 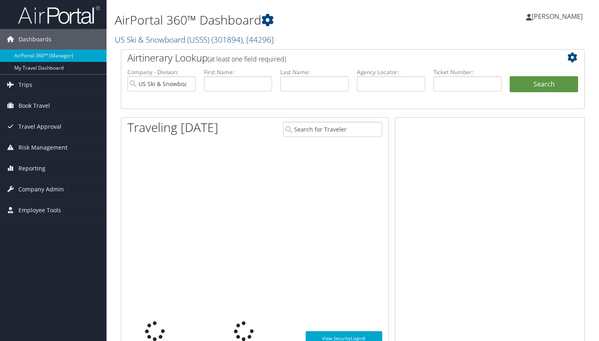 What do you see at coordinates (391, 72) in the screenshot?
I see `label: Agency Locator:` at bounding box center [391, 72].